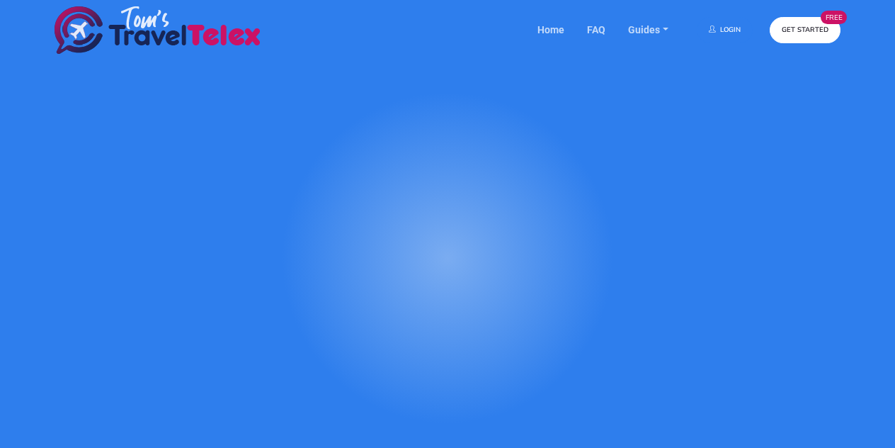 Image resolution: width=895 pixels, height=448 pixels. Describe the element at coordinates (805, 30) in the screenshot. I see `a: GET STARTEDFREE` at that location.